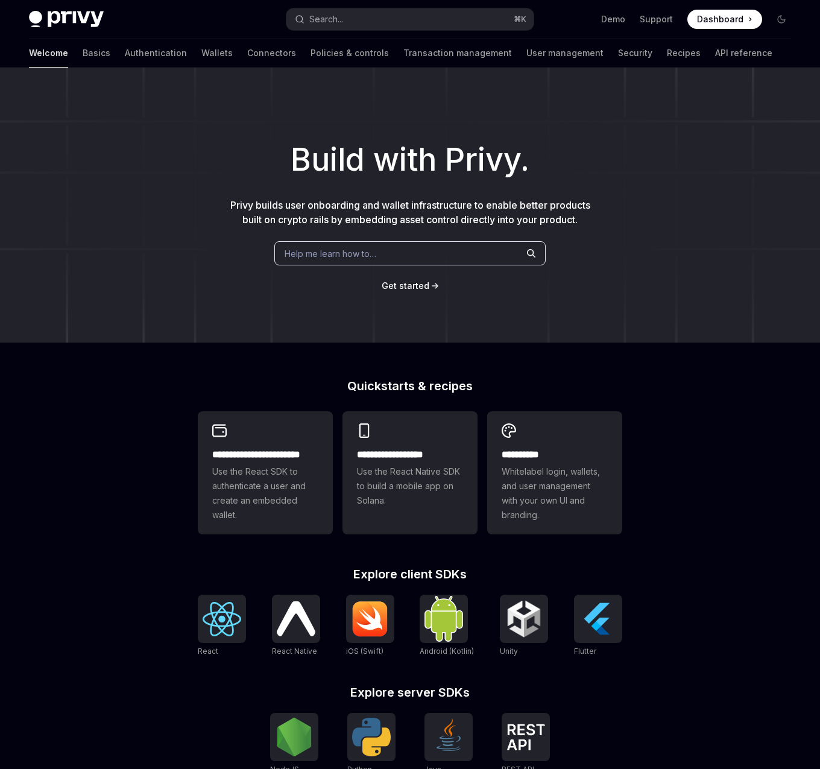 The height and width of the screenshot is (769, 820). Describe the element at coordinates (520, 19) in the screenshot. I see `span: ⌘ K` at that location.